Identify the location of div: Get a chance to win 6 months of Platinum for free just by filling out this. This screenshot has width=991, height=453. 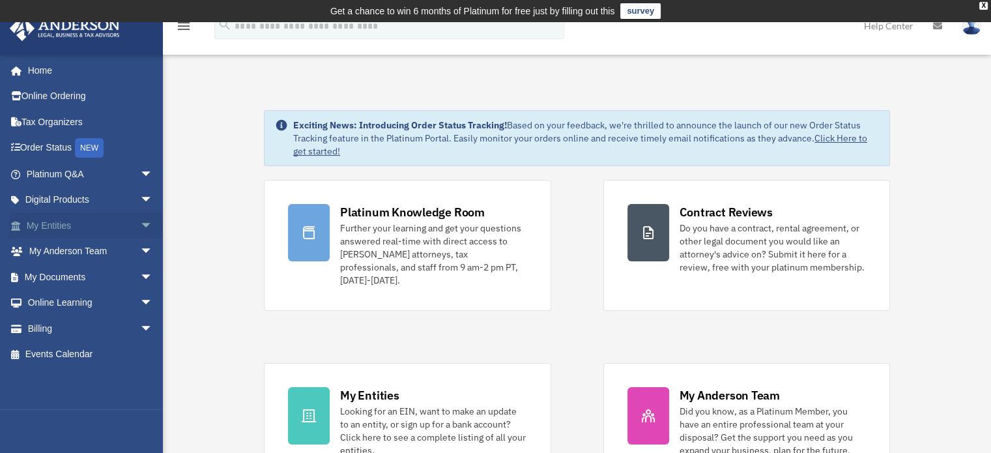
(473, 11).